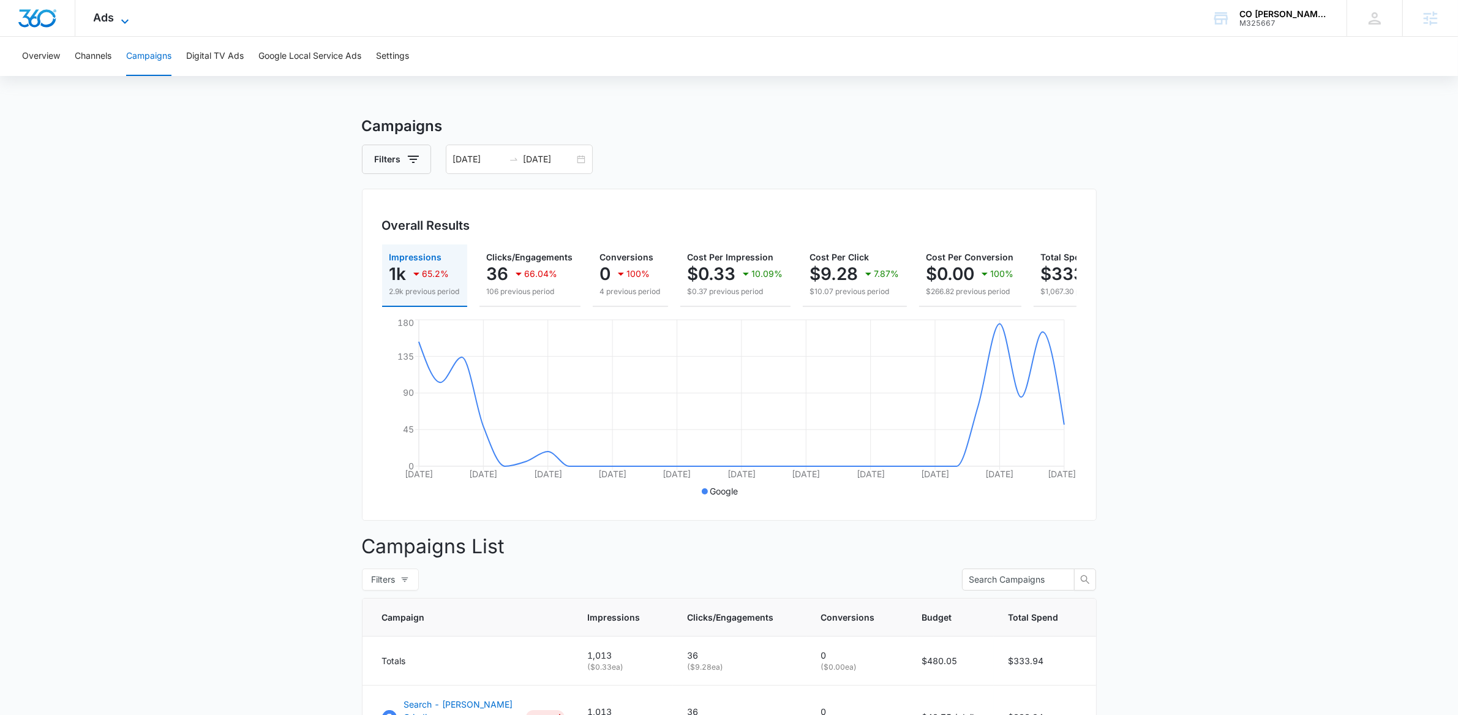  I want to click on div: Keywords by Traffic, so click(171, 76).